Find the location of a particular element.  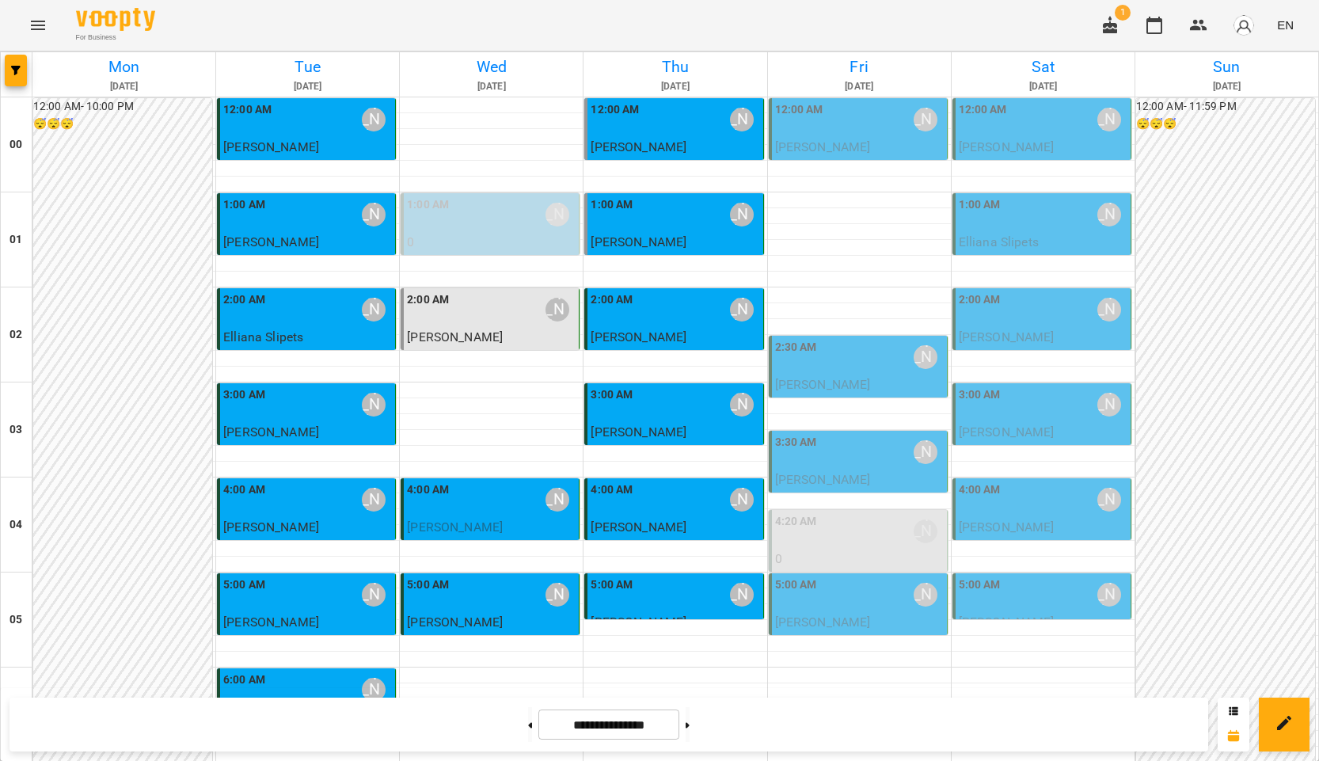

label: 5:00 AM is located at coordinates (979, 585).